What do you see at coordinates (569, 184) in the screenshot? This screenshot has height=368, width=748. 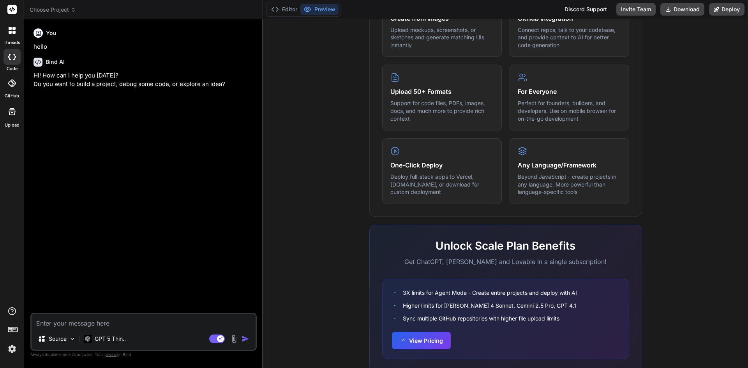 I see `p: Beyond JavaScript - create projects in any language. More powerful than language-specific tools` at bounding box center [569, 184].